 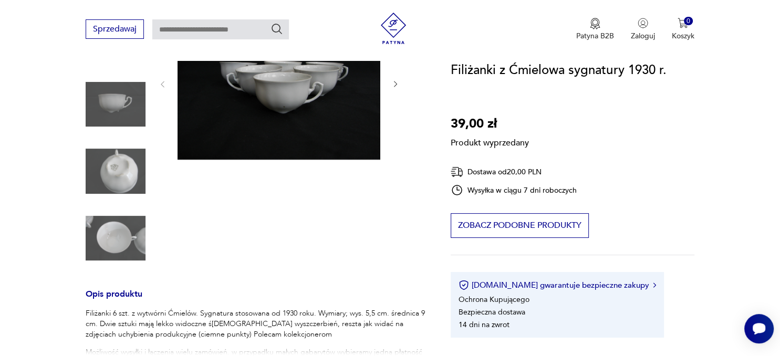 What do you see at coordinates (688, 21) in the screenshot?
I see `div: 0` at bounding box center [688, 21].